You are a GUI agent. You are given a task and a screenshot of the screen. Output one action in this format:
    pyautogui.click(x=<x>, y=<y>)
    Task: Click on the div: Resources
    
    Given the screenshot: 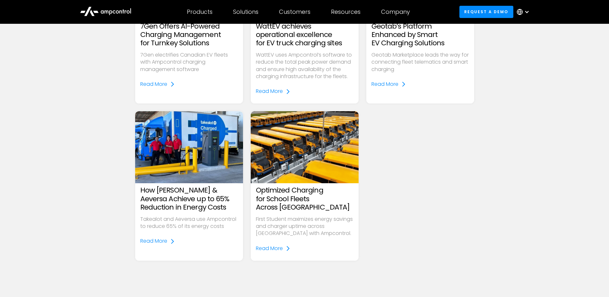 What is the action you would take?
    pyautogui.click(x=346, y=12)
    